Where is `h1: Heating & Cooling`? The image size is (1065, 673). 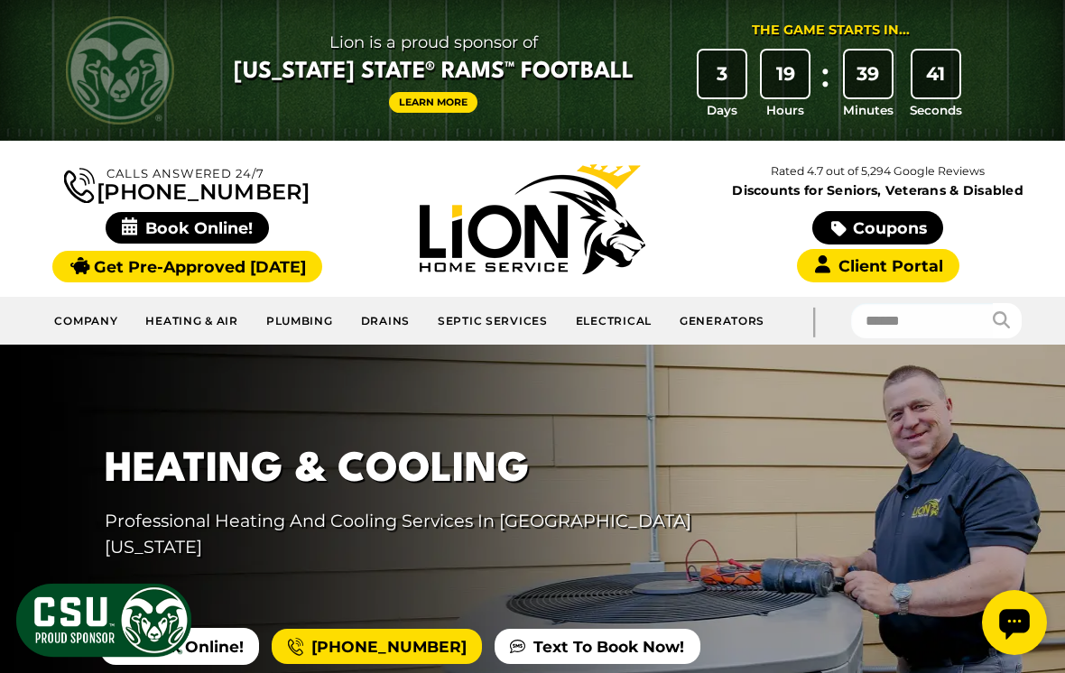
h1: Heating & Cooling is located at coordinates (433, 470).